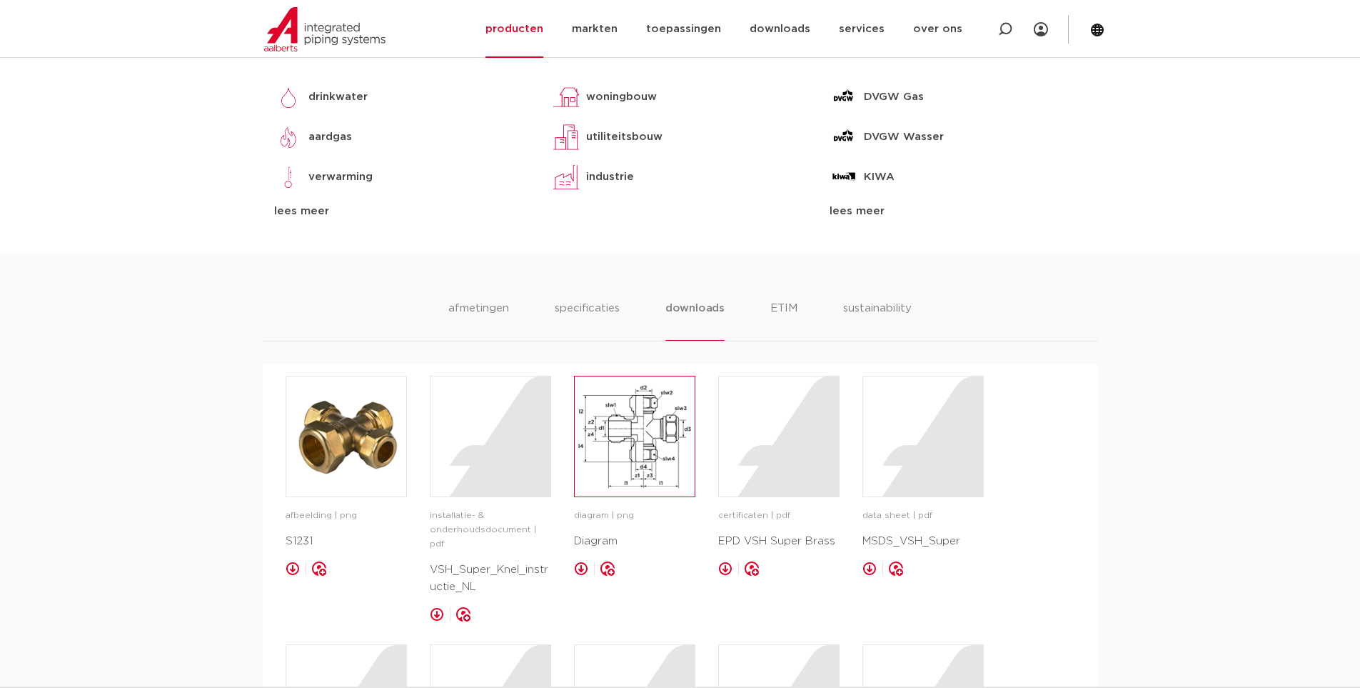 This screenshot has height=688, width=1360. I want to click on p: KIWA, so click(879, 177).